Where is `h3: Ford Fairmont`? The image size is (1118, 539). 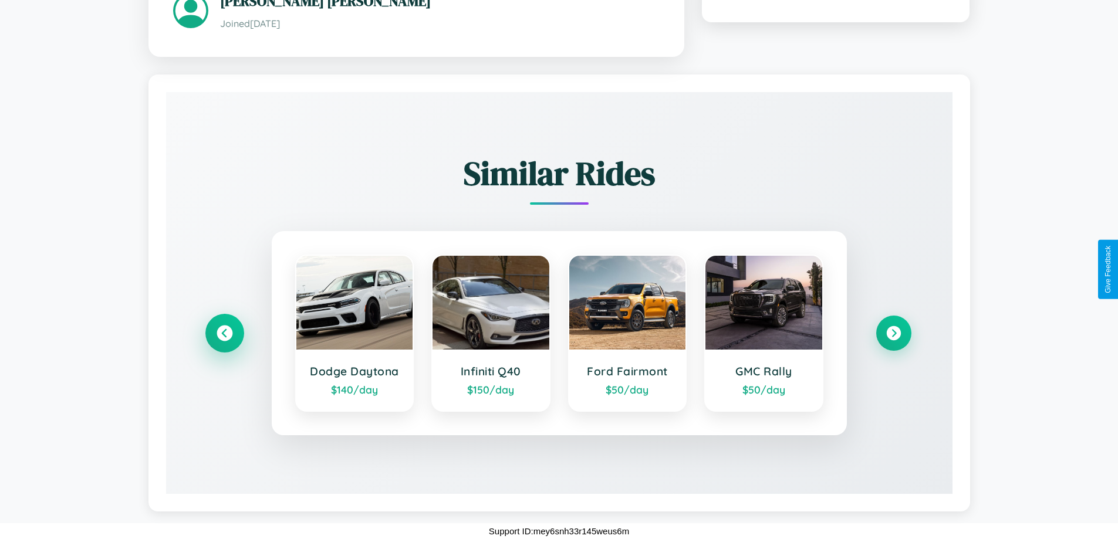 h3: Ford Fairmont is located at coordinates (627, 371).